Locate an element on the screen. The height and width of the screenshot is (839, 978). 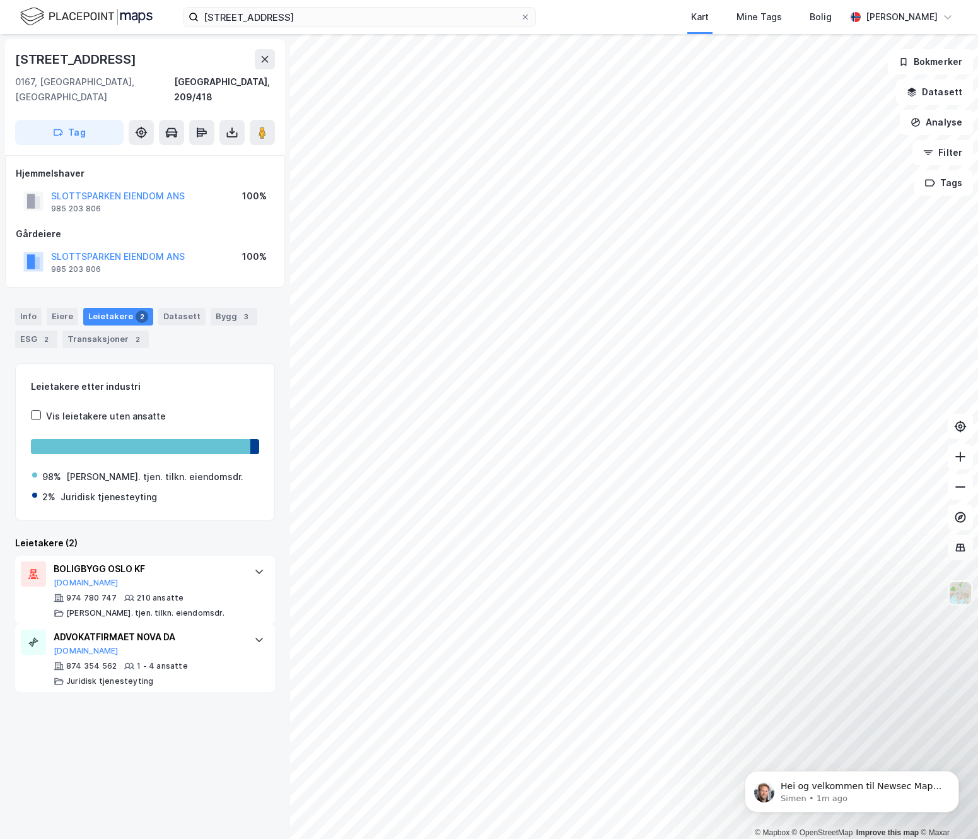
a: Mapbox is located at coordinates (772, 833).